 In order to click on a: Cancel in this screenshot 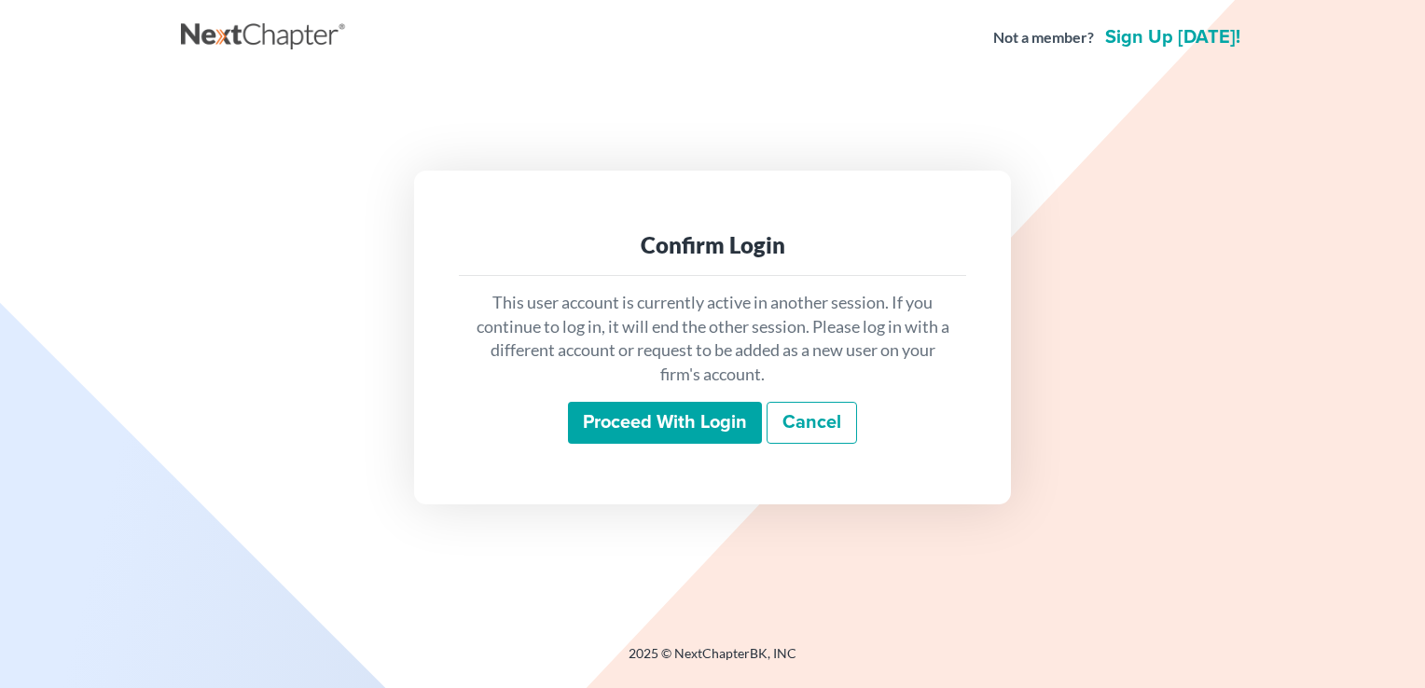, I will do `click(811, 423)`.